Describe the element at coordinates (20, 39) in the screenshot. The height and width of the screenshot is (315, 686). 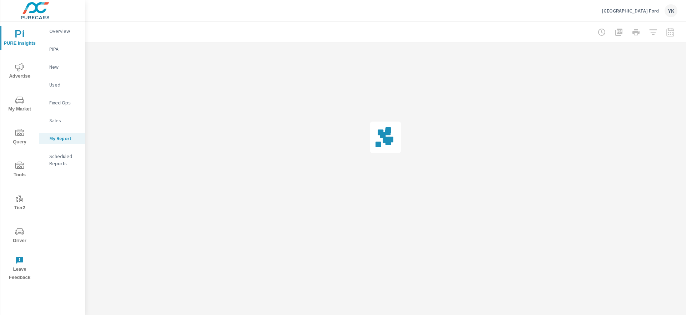
I see `span: PURE Insights` at that location.